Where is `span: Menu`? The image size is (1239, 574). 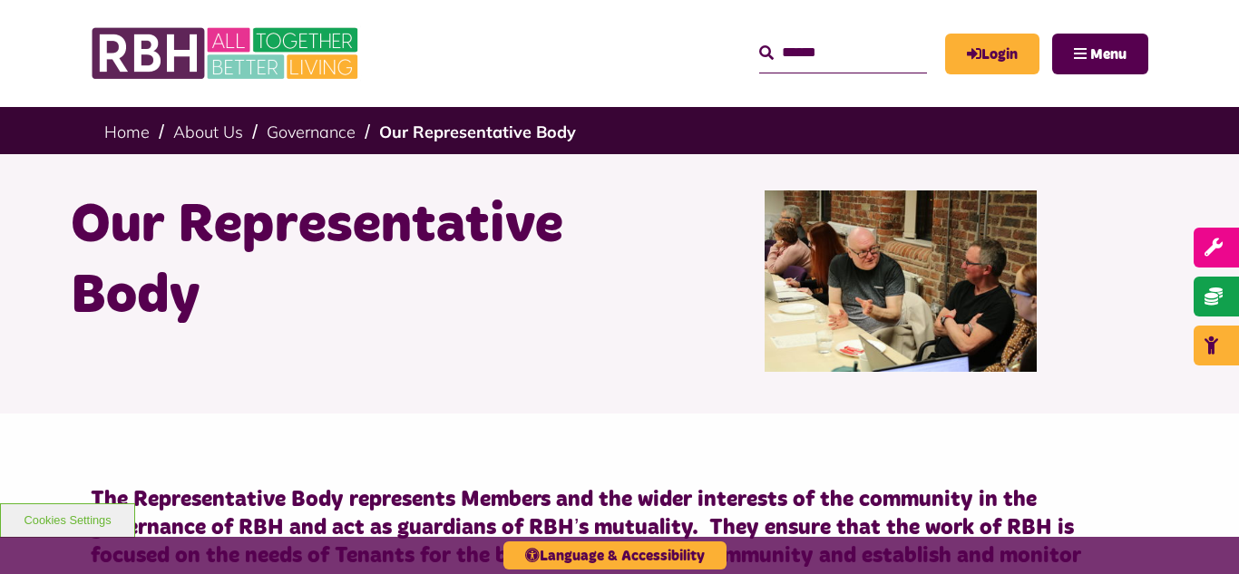 span: Menu is located at coordinates (1108, 54).